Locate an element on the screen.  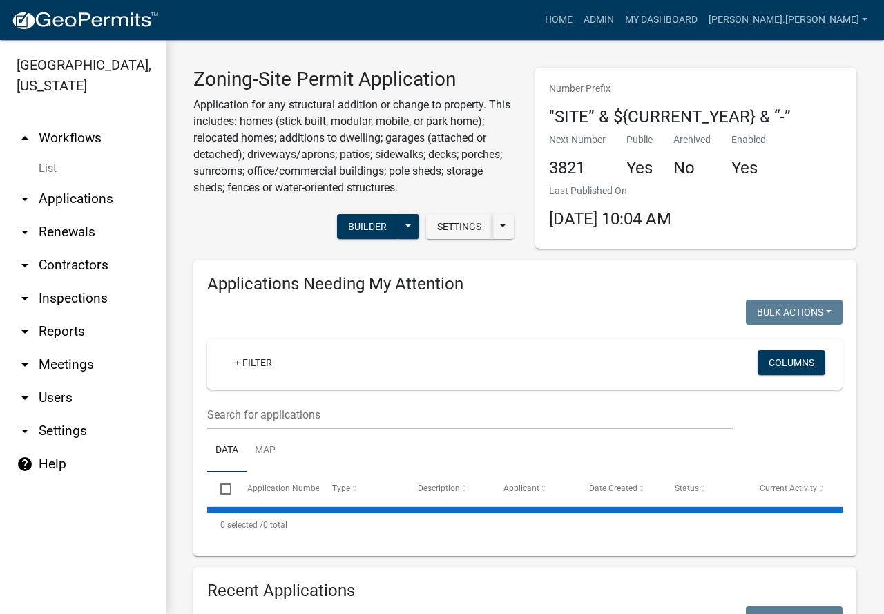
datatable-header-cell: Status is located at coordinates (704, 489).